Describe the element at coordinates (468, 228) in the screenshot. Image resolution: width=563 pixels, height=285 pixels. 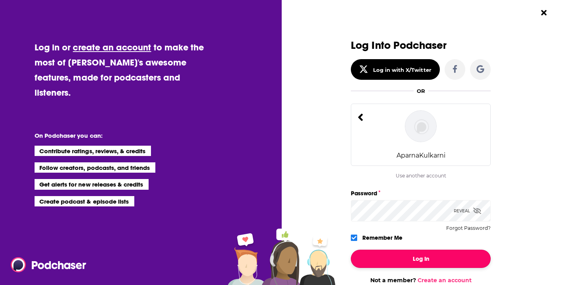
I see `button: Forgot Password?` at that location.